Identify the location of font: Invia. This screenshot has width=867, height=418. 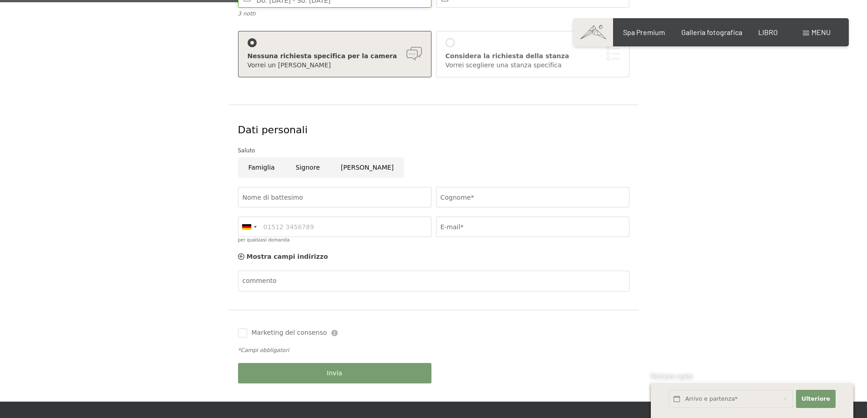
(335, 373).